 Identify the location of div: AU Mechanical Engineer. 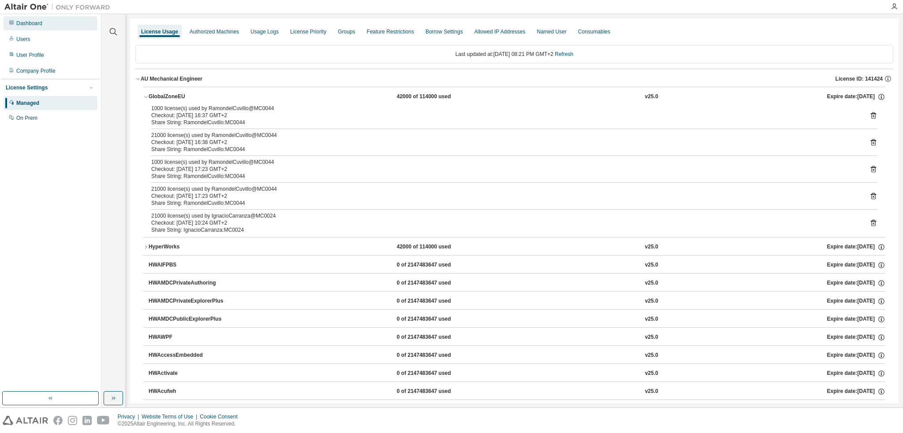
(171, 79).